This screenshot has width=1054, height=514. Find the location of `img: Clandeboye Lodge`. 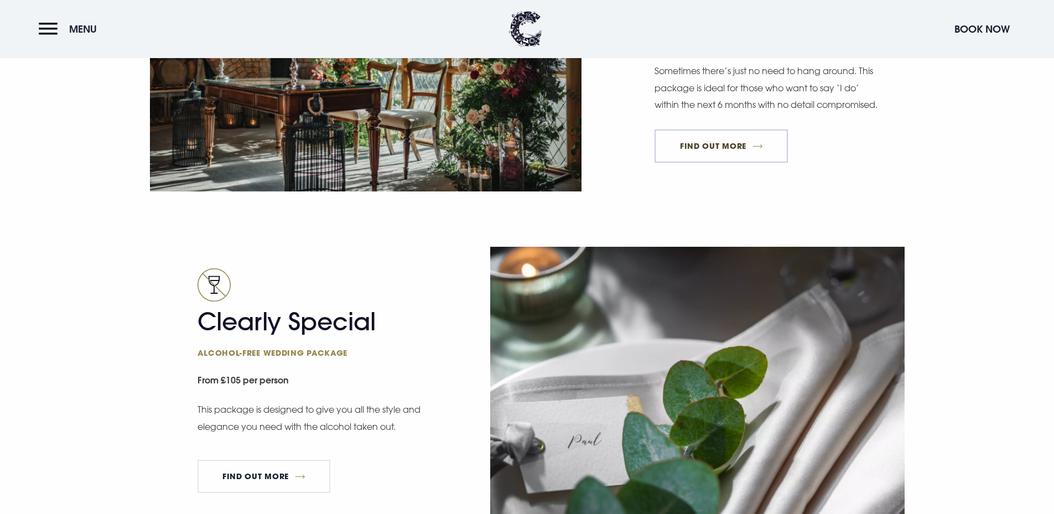

img: Clandeboye Lodge is located at coordinates (526, 29).